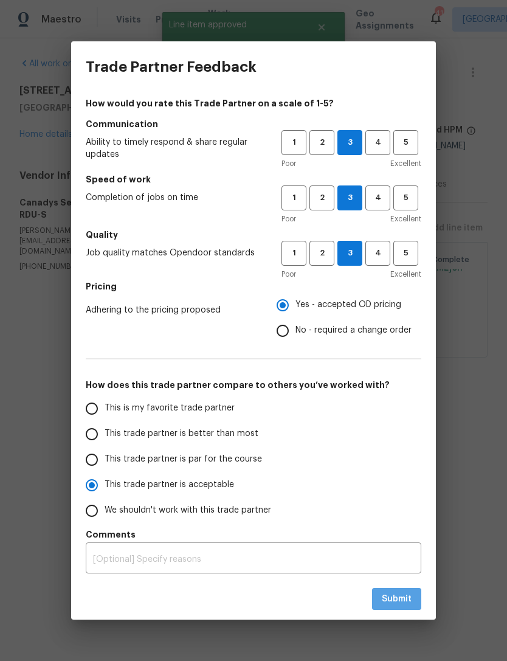 This screenshot has width=507, height=661. What do you see at coordinates (171, 67) in the screenshot?
I see `h3: Trade Partner Feedback` at bounding box center [171, 67].